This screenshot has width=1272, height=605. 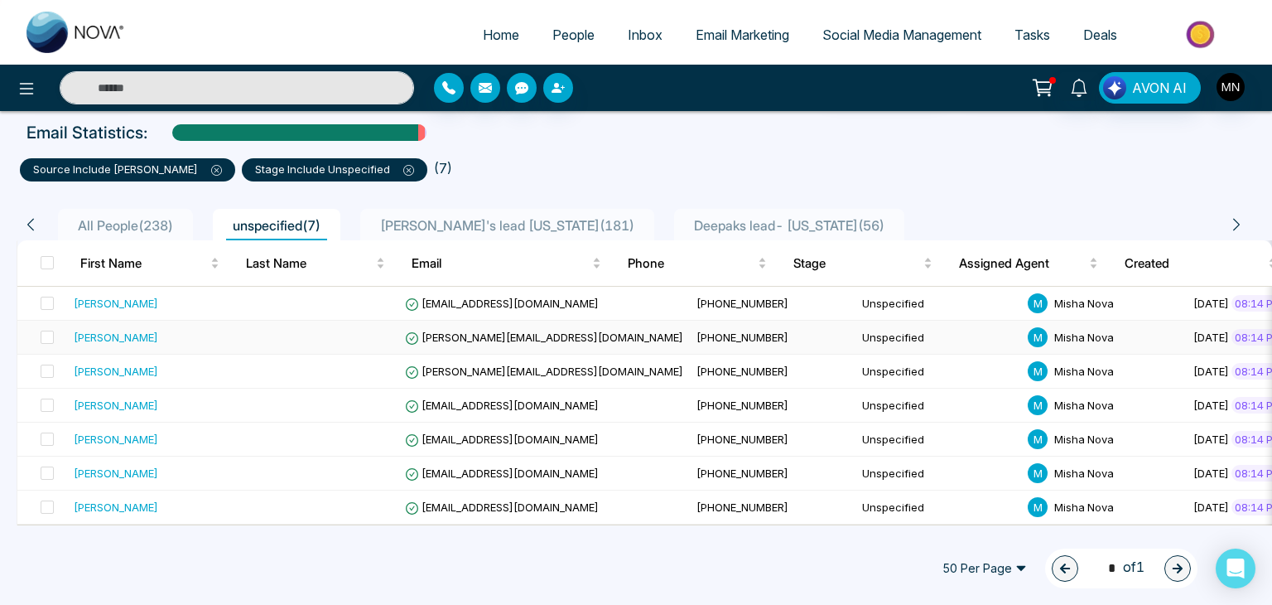 What do you see at coordinates (500, 263) in the screenshot?
I see `span: Email` at bounding box center [500, 263].